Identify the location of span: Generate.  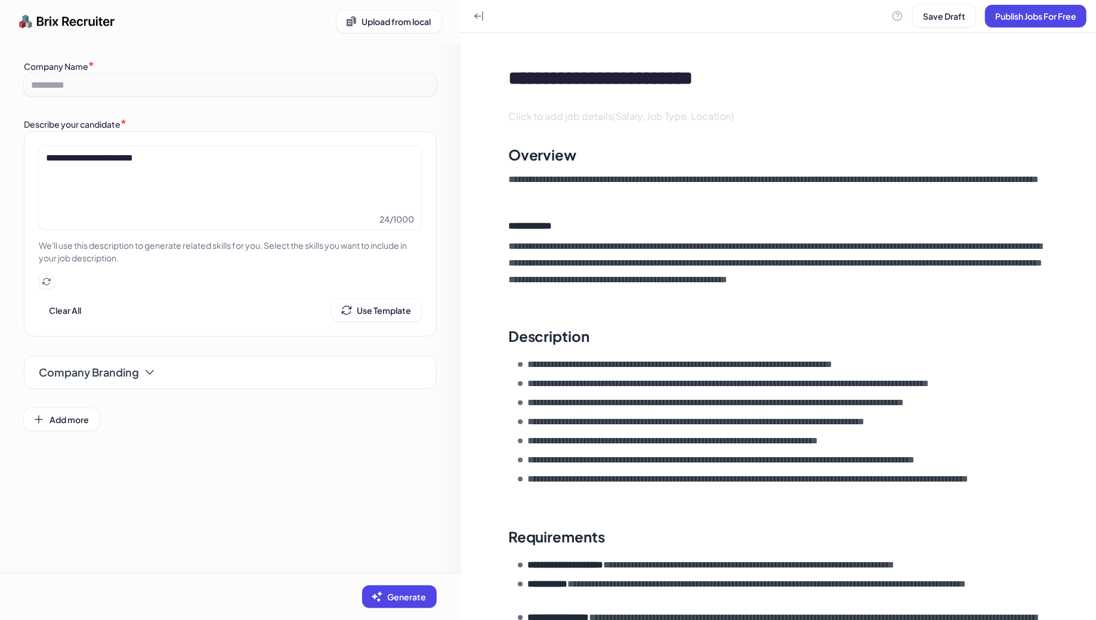
(407, 597).